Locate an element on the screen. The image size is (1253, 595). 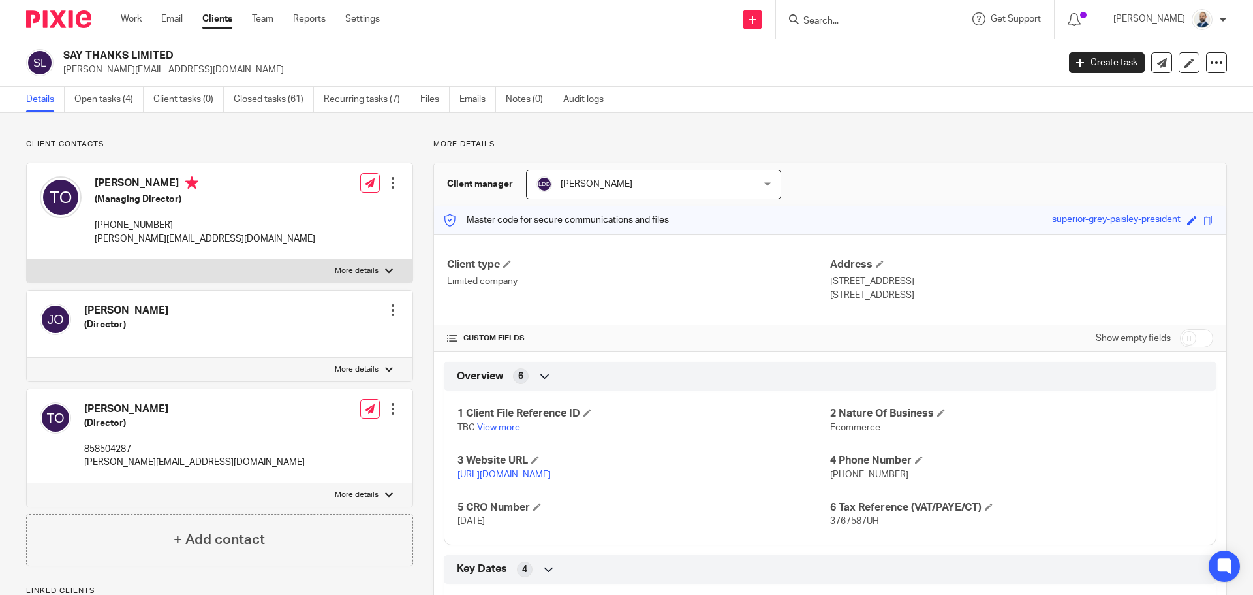
p: Master code for secure communications and files is located at coordinates (556, 220).